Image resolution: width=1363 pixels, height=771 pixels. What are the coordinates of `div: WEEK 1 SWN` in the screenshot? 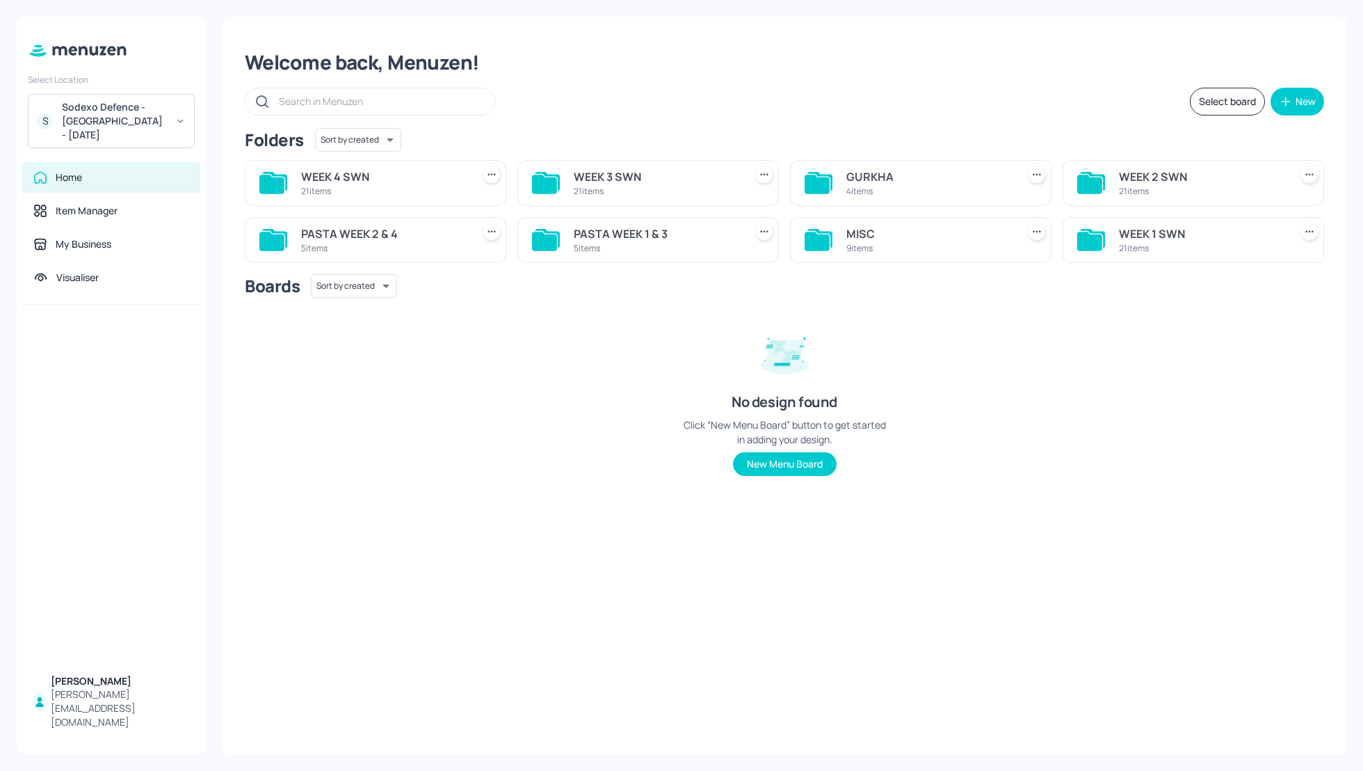 It's located at (1202, 234).